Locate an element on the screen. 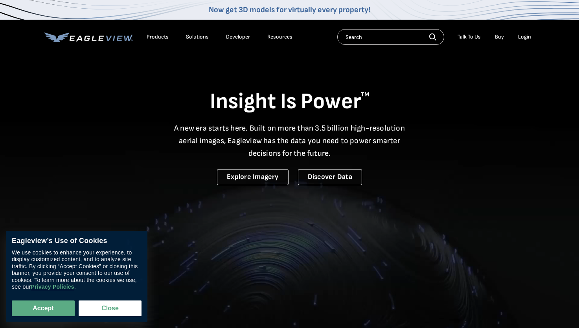  a: Discover Data is located at coordinates (330, 177).